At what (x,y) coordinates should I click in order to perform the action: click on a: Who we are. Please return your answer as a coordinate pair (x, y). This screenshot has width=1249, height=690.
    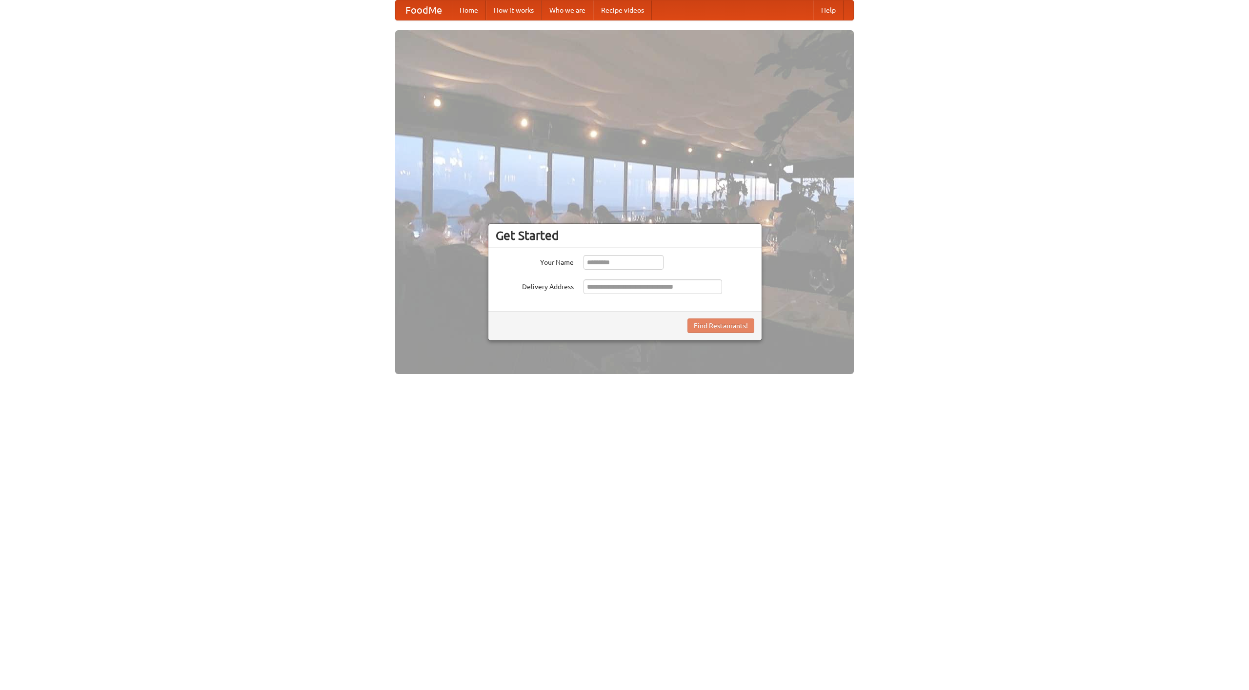
    Looking at the image, I should click on (567, 10).